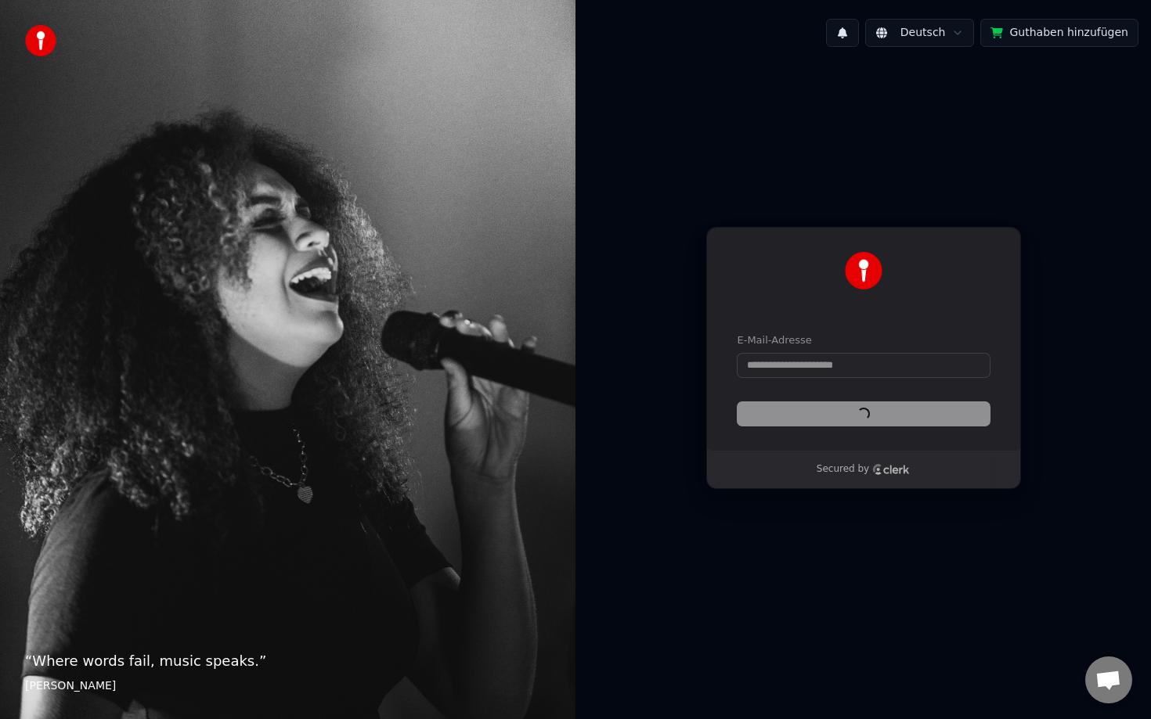  I want to click on p: Secured by, so click(842, 470).